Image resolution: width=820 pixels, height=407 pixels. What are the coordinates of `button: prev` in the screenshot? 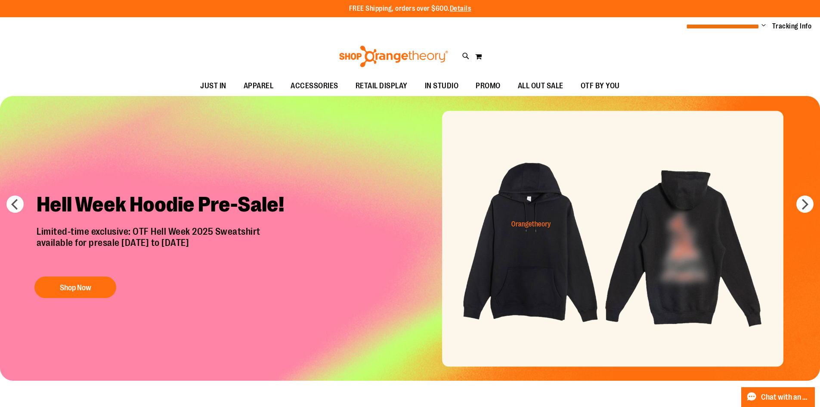 It's located at (15, 204).